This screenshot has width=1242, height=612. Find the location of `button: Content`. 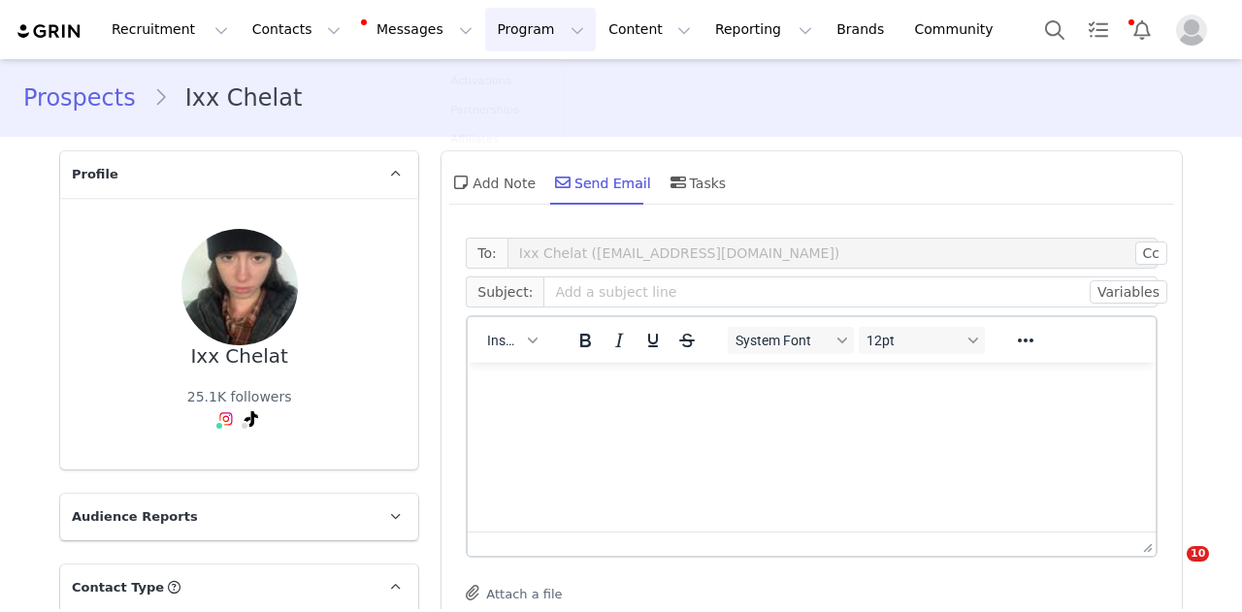

button: Content is located at coordinates (649, 29).